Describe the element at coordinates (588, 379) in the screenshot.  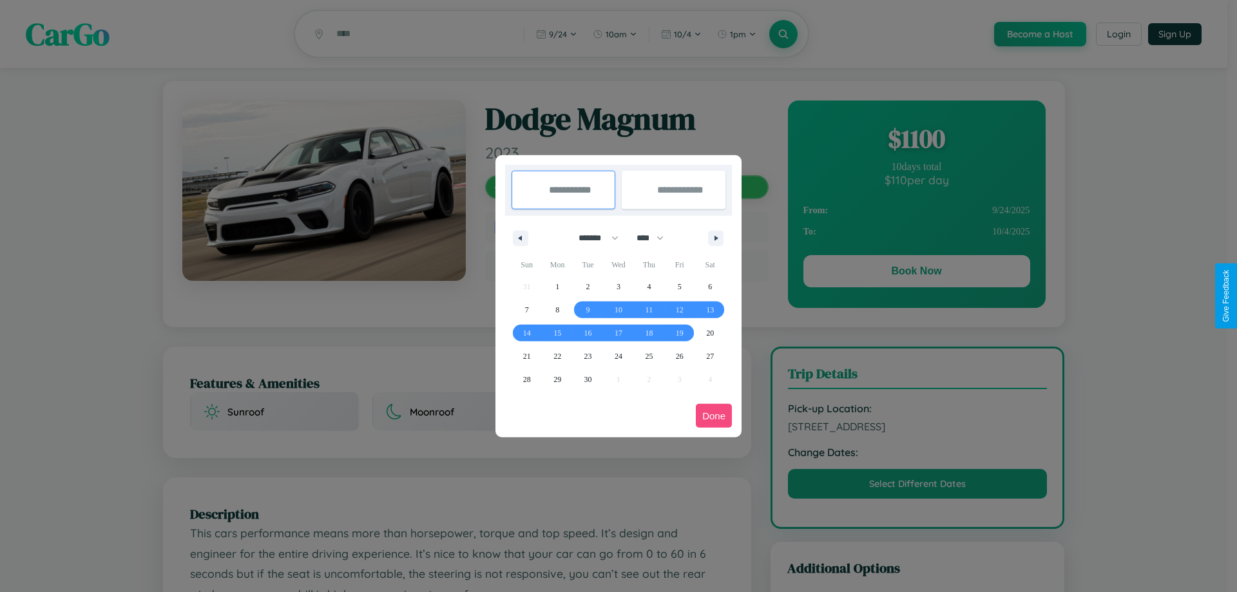
I see `span: 30` at that location.